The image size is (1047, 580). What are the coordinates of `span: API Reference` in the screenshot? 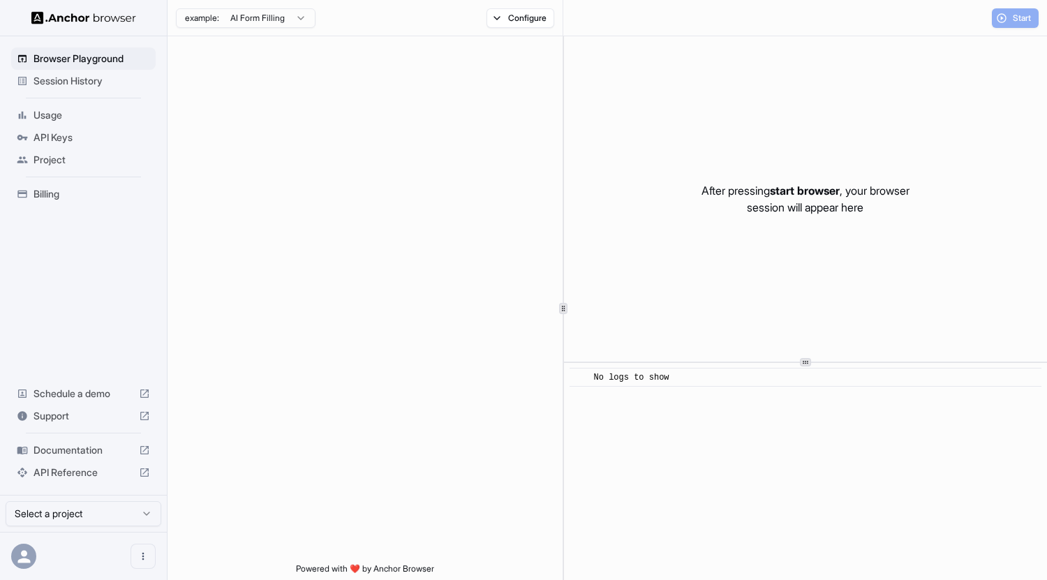 It's located at (83, 473).